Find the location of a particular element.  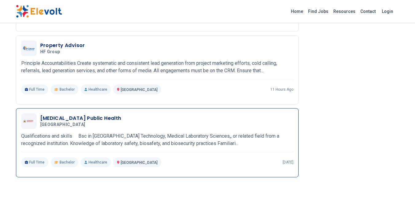

img: Kabarak University is located at coordinates (29, 121).